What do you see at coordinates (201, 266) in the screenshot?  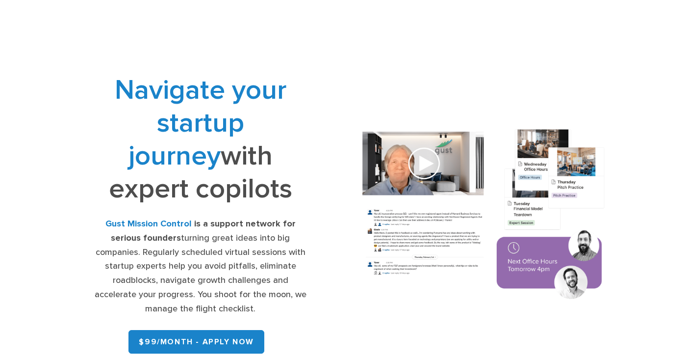 I see `div: turning great ideas into big companies. Regularly scheduled virtual sessions with startup experts...` at bounding box center [201, 266].